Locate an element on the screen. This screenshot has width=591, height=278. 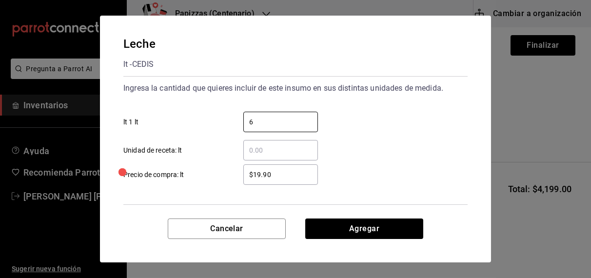
button: Cancelar is located at coordinates (227, 229).